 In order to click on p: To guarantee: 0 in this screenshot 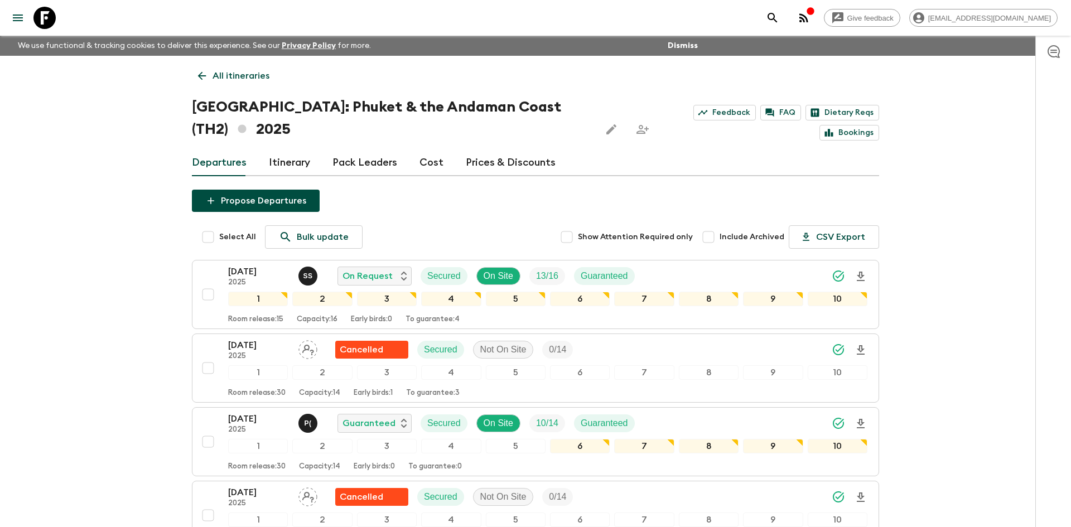, I will do `click(435, 467)`.